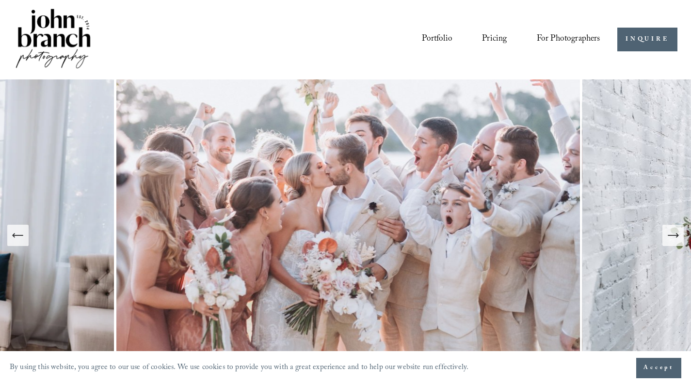  What do you see at coordinates (437, 40) in the screenshot?
I see `a: Portfolio` at bounding box center [437, 40].